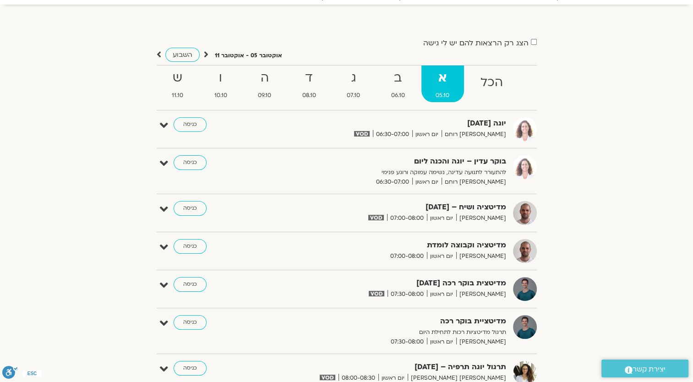 This screenshot has width=693, height=382. What do you see at coordinates (394, 161) in the screenshot?
I see `strong: בוקר עדין – יוגה והכנה ליום` at bounding box center [394, 161].